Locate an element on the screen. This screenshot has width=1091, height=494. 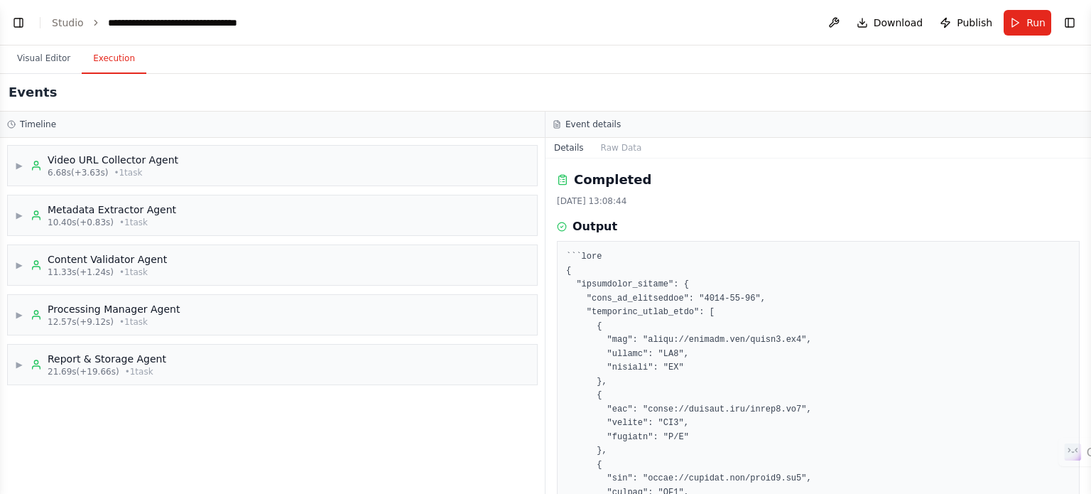
span: 10.40s (+0.83s) is located at coordinates (80, 222).